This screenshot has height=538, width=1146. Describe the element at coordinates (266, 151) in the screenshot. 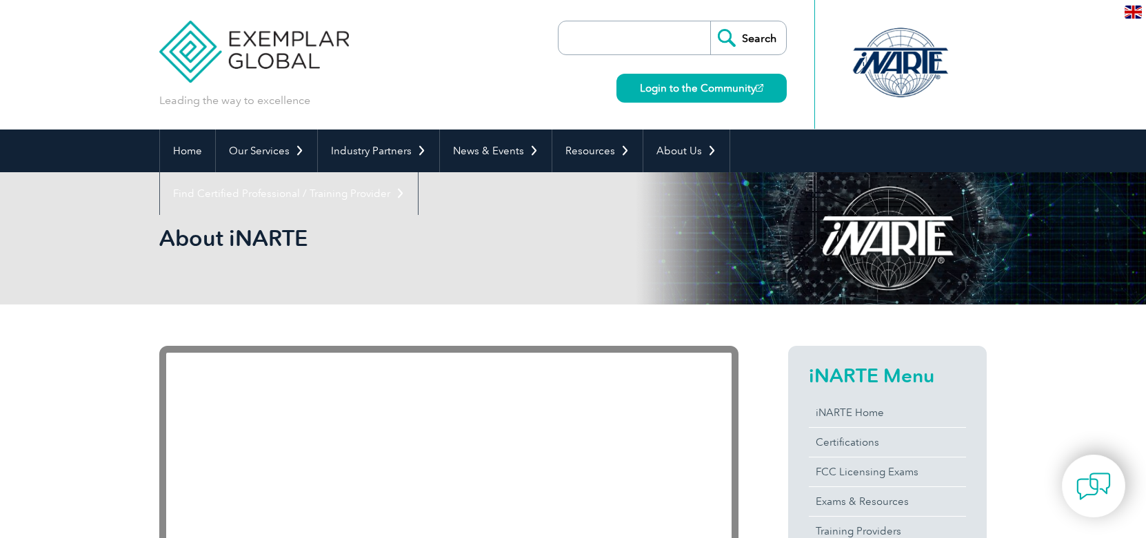

I see `a: Our Services` at that location.